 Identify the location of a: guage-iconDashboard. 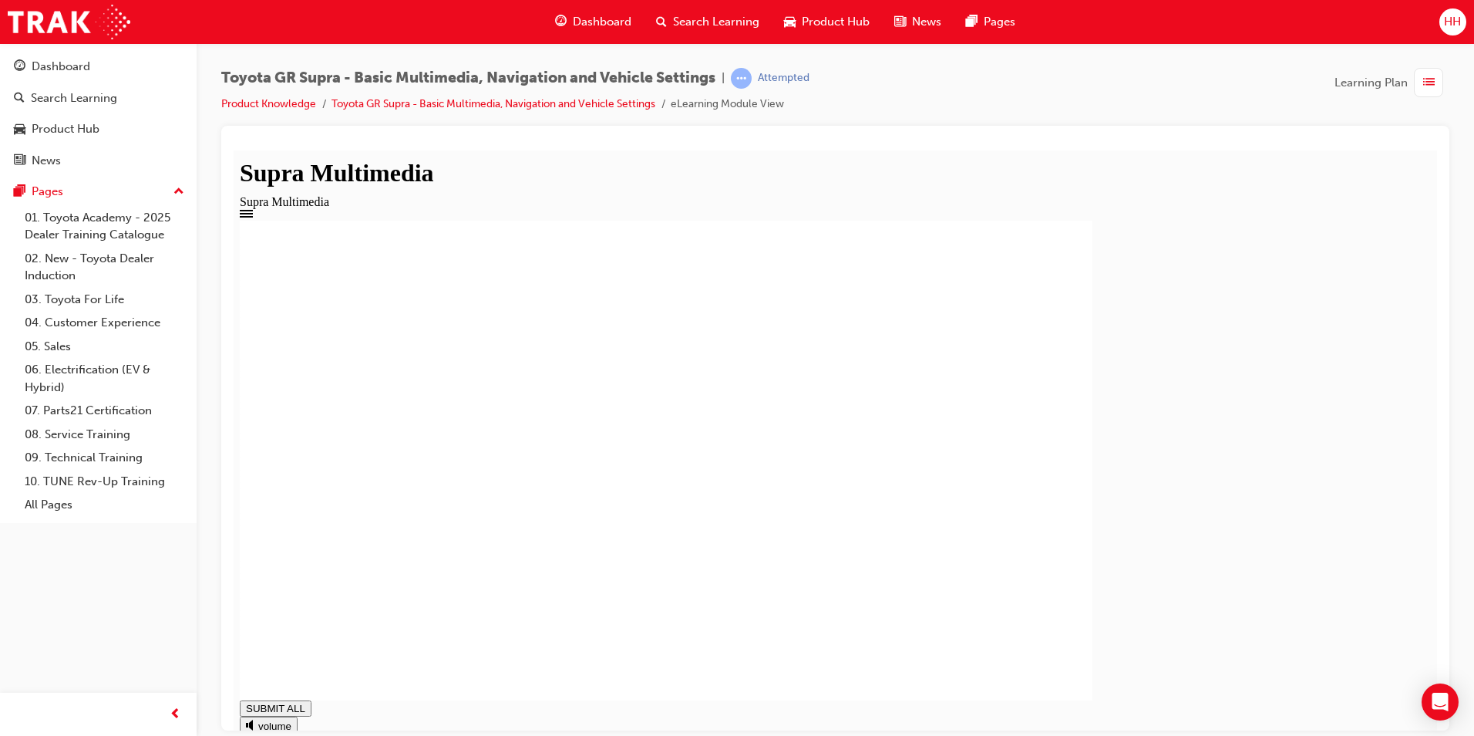
(593, 22).